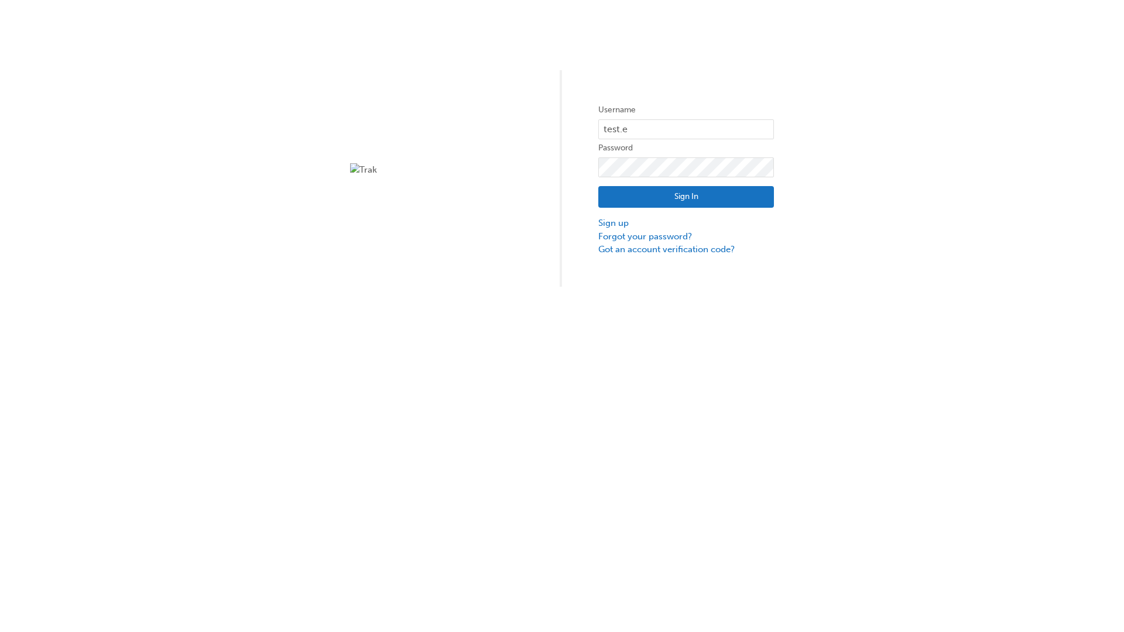 The height and width of the screenshot is (632, 1124). What do you see at coordinates (686, 197) in the screenshot?
I see `button: Sign In` at bounding box center [686, 197].